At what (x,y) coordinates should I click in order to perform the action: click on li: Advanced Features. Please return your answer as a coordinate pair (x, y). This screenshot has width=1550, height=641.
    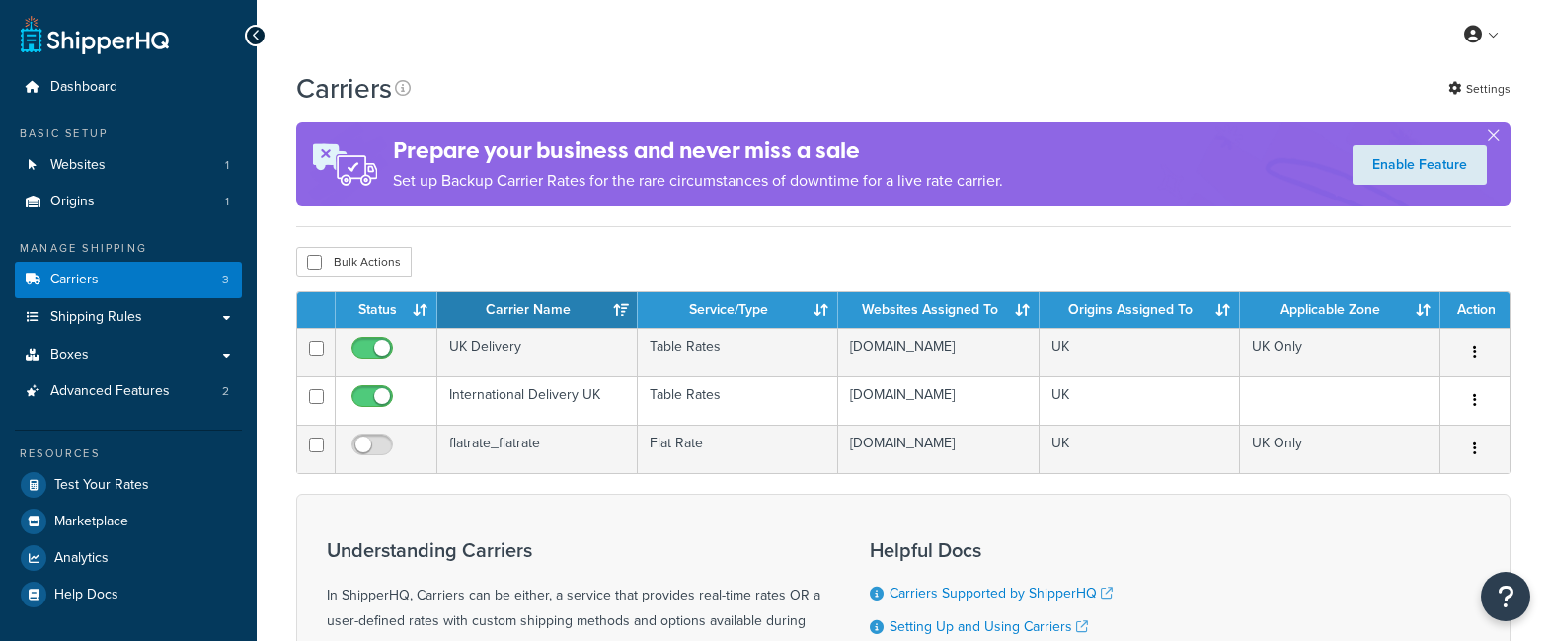
    Looking at the image, I should click on (128, 391).